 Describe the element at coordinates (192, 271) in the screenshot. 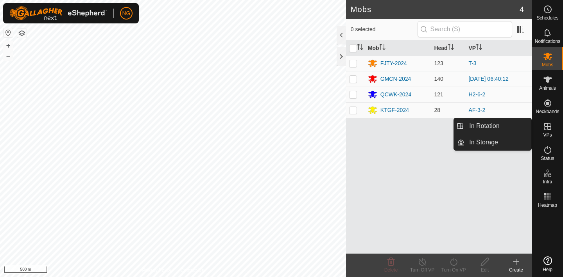

I see `a: Contact Us` at that location.